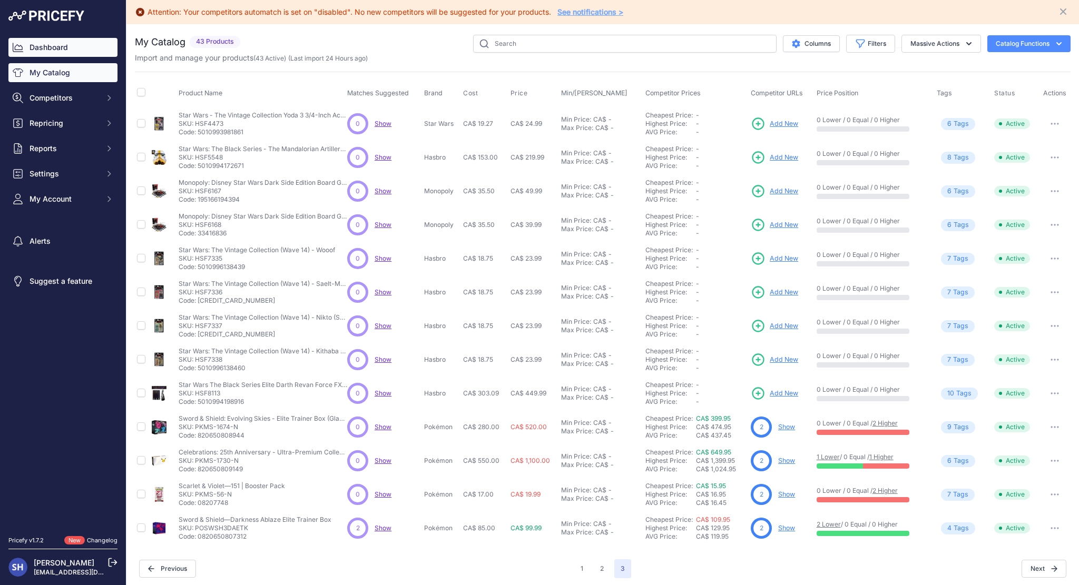 This screenshot has height=585, width=1079. Describe the element at coordinates (478, 292) in the screenshot. I see `span: CA$ 18.75` at that location.